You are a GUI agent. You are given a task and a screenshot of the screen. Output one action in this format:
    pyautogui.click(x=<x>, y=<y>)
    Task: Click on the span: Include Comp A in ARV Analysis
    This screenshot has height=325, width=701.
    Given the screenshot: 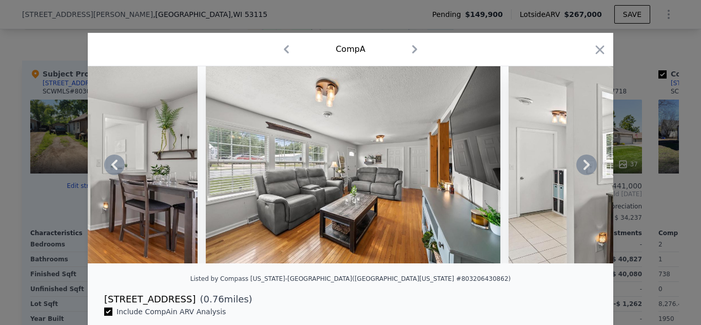 What is the action you would take?
    pyautogui.click(x=171, y=311)
    